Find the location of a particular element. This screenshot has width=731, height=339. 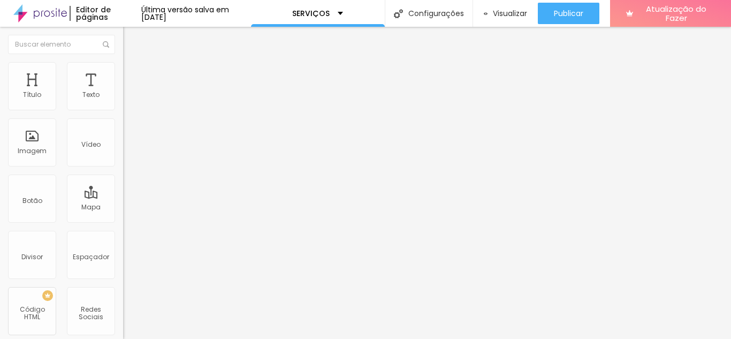

font: Visualizar is located at coordinates (510, 13).